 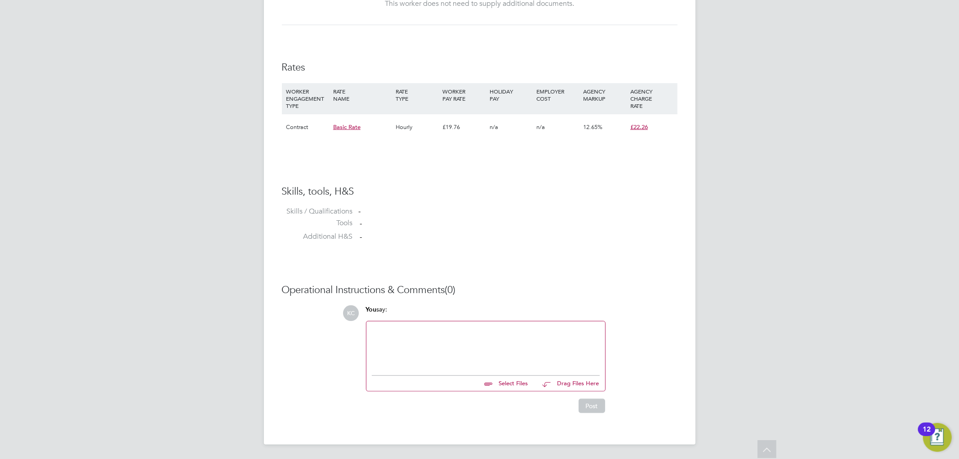 I want to click on div: WORKER PAY RATE, so click(x=464, y=95).